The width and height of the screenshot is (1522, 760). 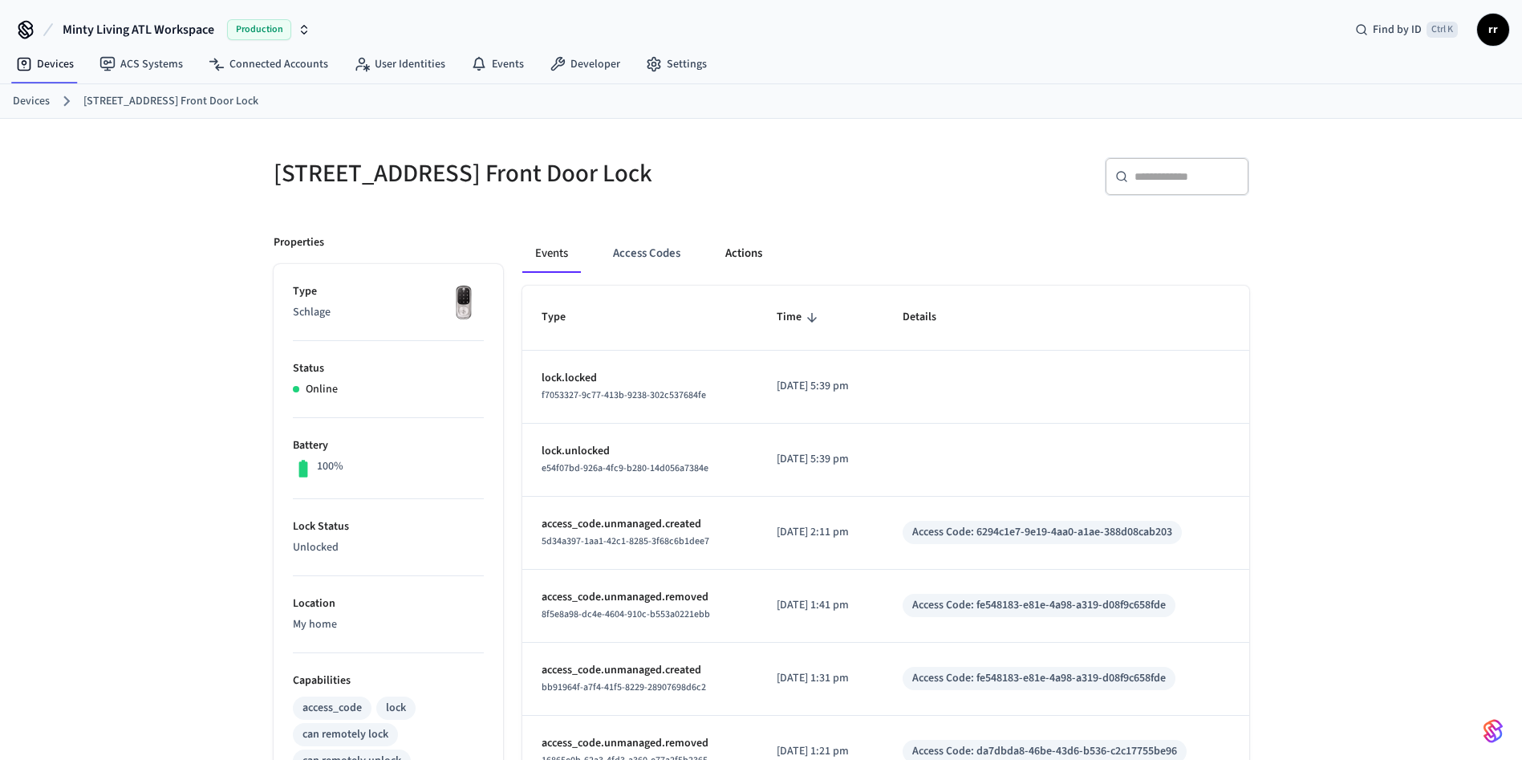 What do you see at coordinates (138, 30) in the screenshot?
I see `span: Minty Living ATL Workspace` at bounding box center [138, 30].